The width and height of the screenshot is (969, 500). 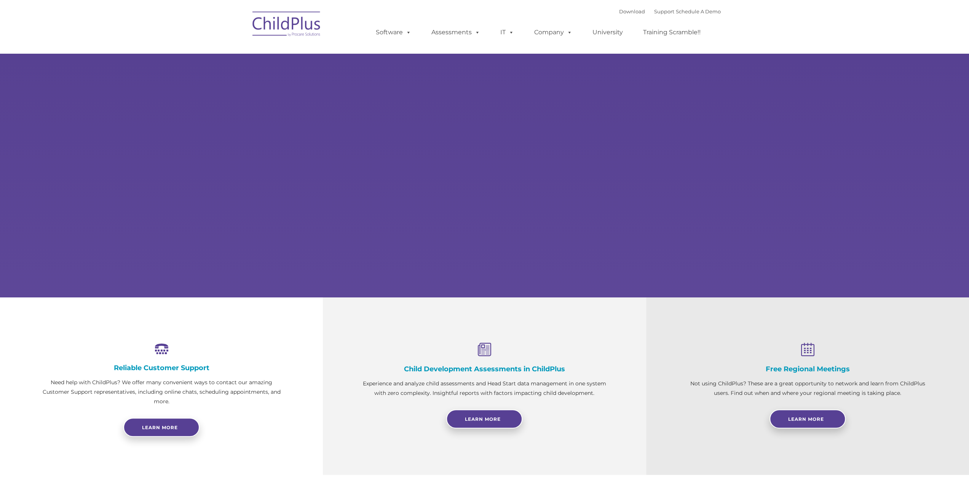 I want to click on a: Support, so click(x=664, y=11).